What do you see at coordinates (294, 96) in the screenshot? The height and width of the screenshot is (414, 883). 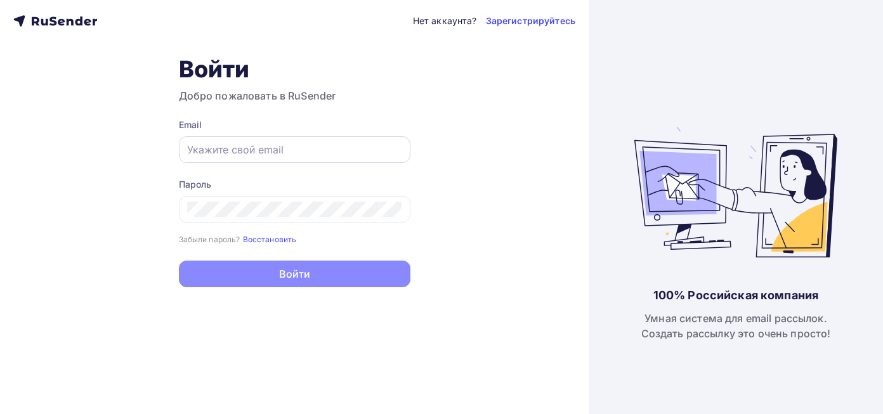 I see `h3: Добро пожаловать в RuSender` at bounding box center [294, 96].